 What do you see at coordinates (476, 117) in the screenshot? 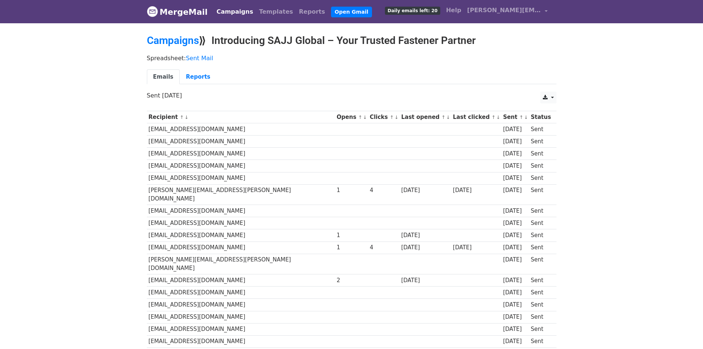
I see `th: Last clicked` at bounding box center [476, 117].